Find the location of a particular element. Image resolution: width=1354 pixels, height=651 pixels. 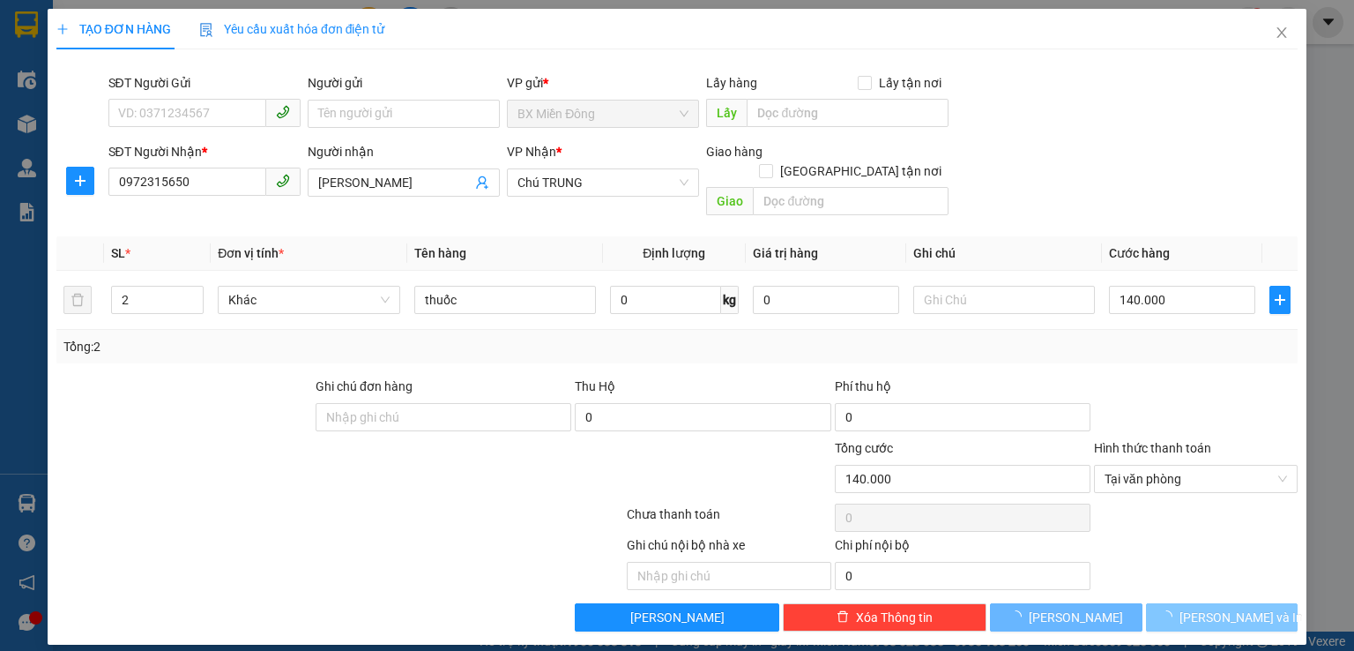

span: Giao is located at coordinates (729, 201).